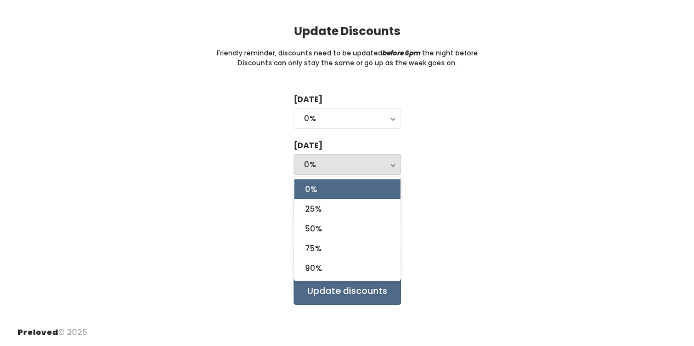 This screenshot has height=346, width=694. I want to click on i: before 6pm, so click(402, 53).